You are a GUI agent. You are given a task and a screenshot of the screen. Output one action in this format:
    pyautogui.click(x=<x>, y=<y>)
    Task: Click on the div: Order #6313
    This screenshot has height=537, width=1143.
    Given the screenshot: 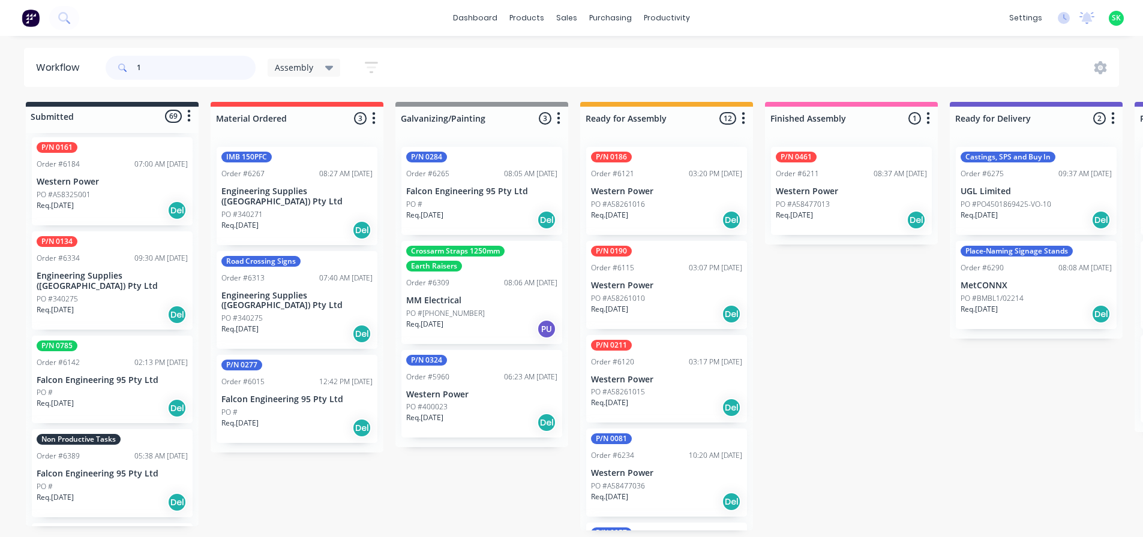 What is the action you would take?
    pyautogui.click(x=243, y=278)
    